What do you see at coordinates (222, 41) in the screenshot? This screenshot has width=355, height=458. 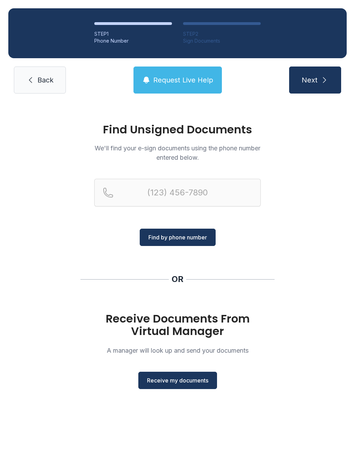 I see `div: Sign Documents` at bounding box center [222, 41].